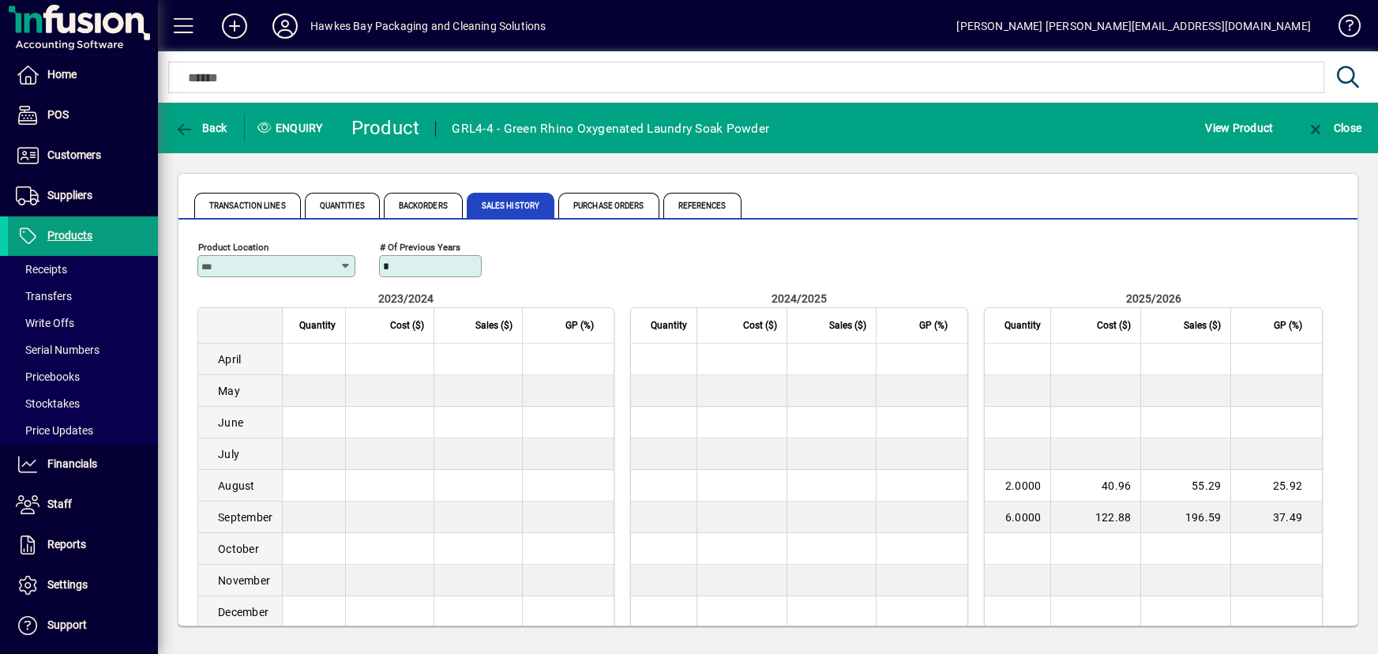 This screenshot has height=654, width=1378. Describe the element at coordinates (240, 549) in the screenshot. I see `td: October` at that location.